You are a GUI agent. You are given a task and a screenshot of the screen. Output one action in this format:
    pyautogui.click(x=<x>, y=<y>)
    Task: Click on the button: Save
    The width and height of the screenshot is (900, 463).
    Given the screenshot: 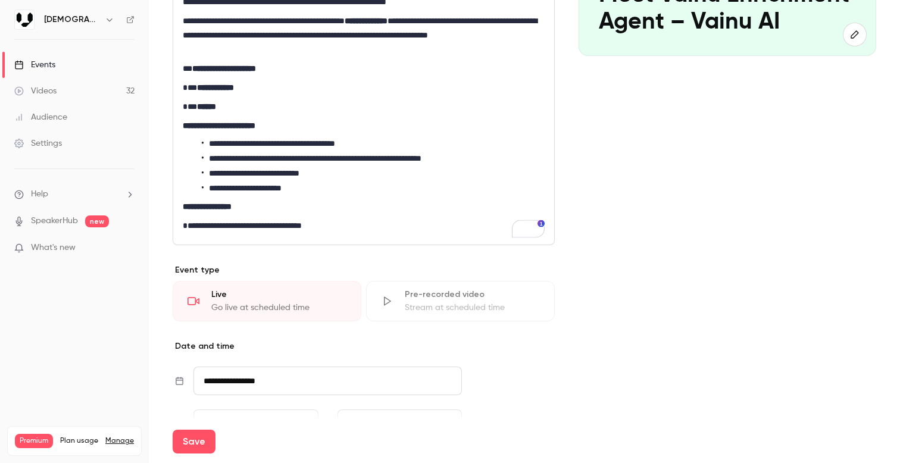 What is the action you would take?
    pyautogui.click(x=194, y=442)
    